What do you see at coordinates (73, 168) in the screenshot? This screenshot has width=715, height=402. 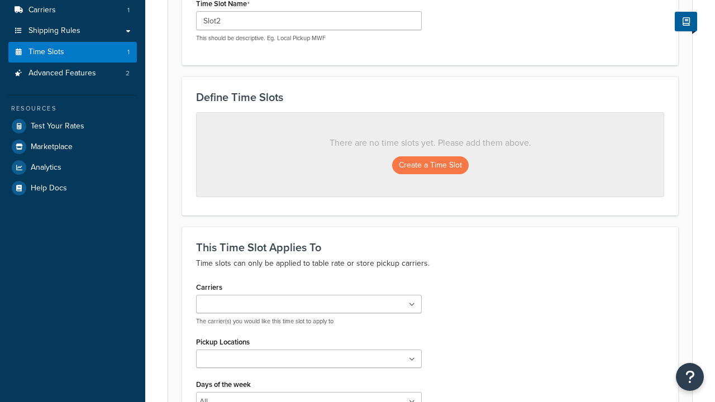 I see `a: Analytics` at bounding box center [73, 168].